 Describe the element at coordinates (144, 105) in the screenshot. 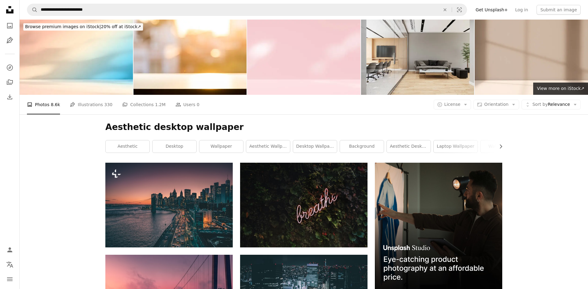

I see `a: Collections 1.2M` at that location.